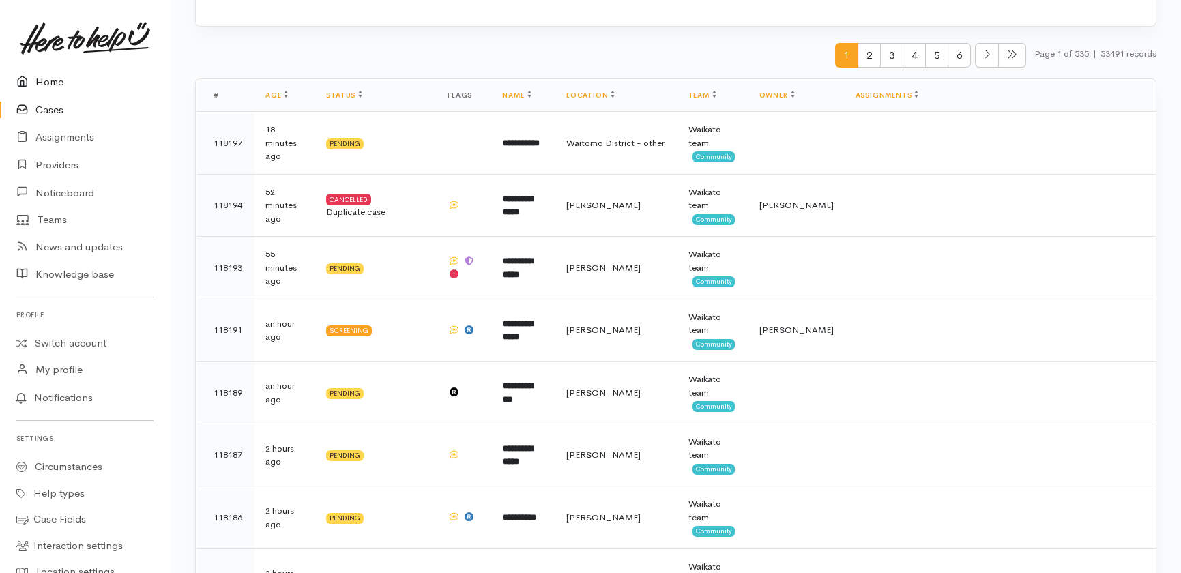 This screenshot has height=573, width=1181. I want to click on span: 2, so click(869, 55).